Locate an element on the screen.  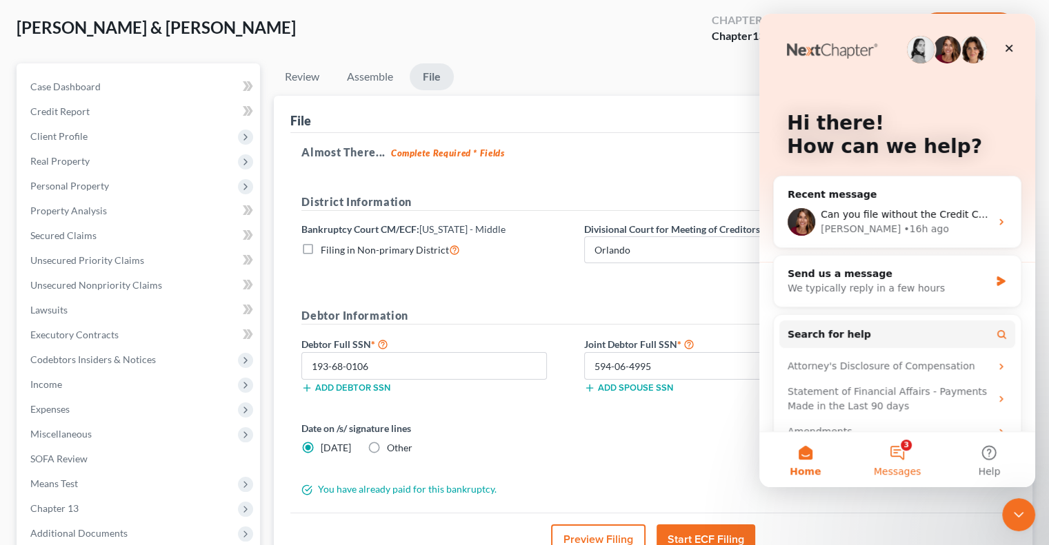
span: Help is located at coordinates (230, 458).